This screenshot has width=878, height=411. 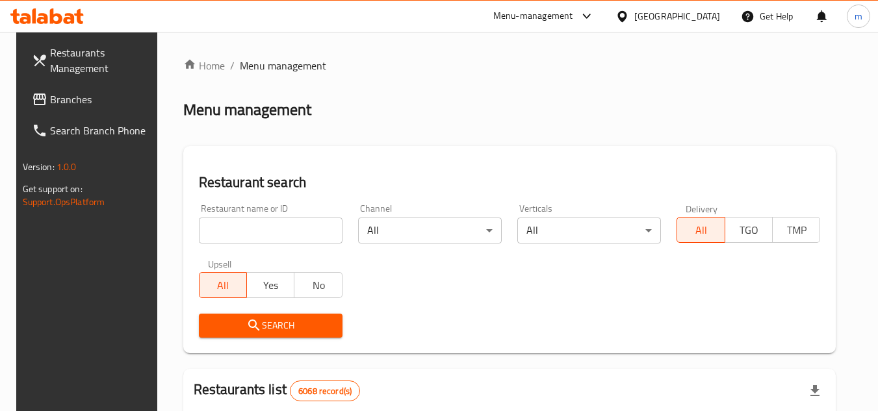 I want to click on span: Search Branch Phone, so click(x=101, y=131).